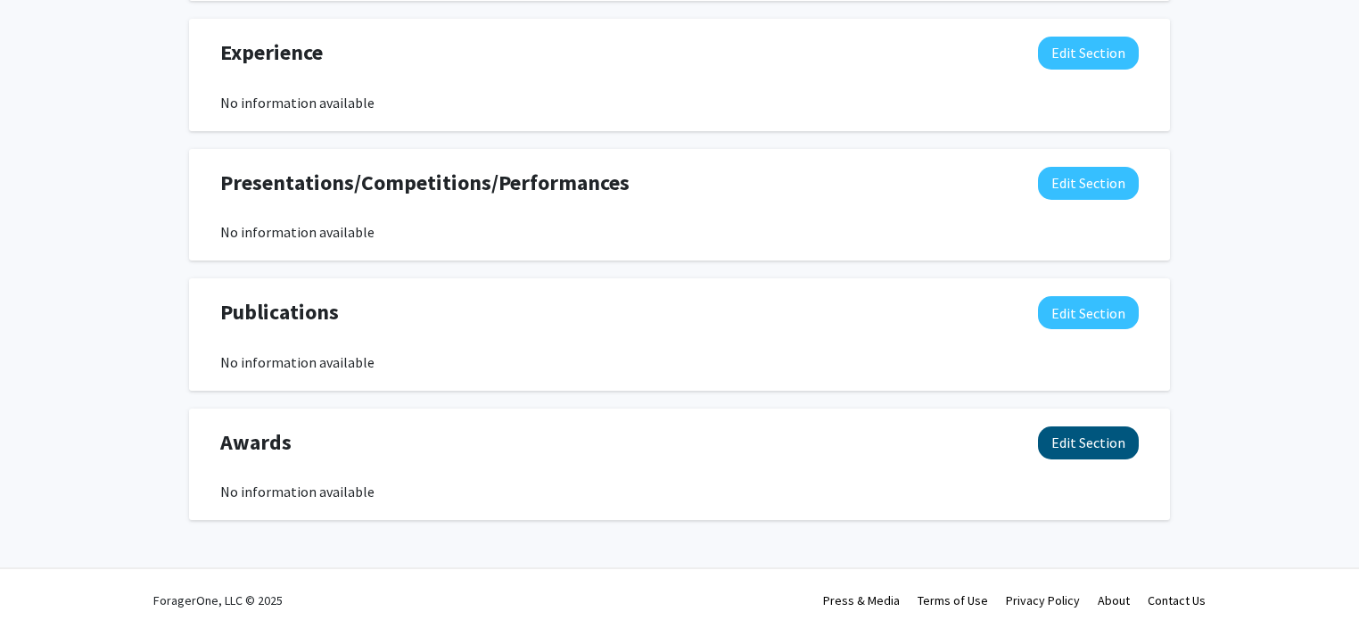 Image resolution: width=1359 pixels, height=620 pixels. What do you see at coordinates (279, 312) in the screenshot?
I see `span: Publications` at bounding box center [279, 312].